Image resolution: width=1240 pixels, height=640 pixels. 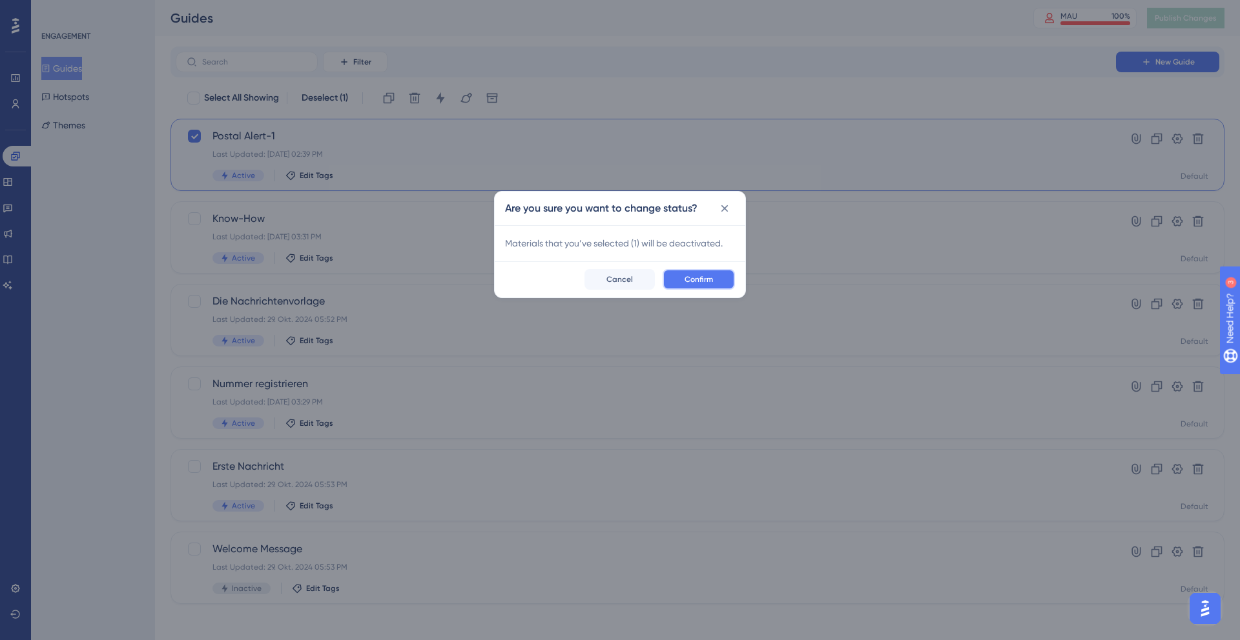 What do you see at coordinates (56, 11) in the screenshot?
I see `span: Need Help?` at bounding box center [56, 11].